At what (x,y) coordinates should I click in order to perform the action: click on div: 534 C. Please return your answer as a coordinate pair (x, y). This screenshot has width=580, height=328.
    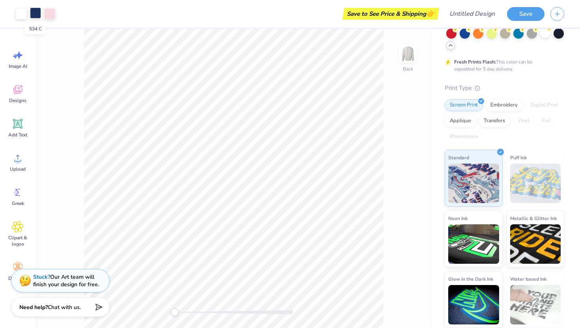
    Looking at the image, I should click on (36, 29).